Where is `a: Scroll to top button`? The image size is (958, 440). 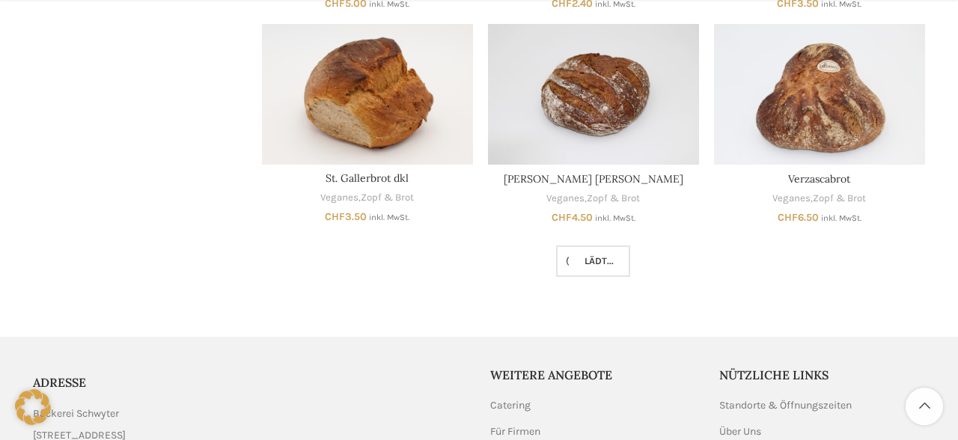 a: Scroll to top button is located at coordinates (924, 406).